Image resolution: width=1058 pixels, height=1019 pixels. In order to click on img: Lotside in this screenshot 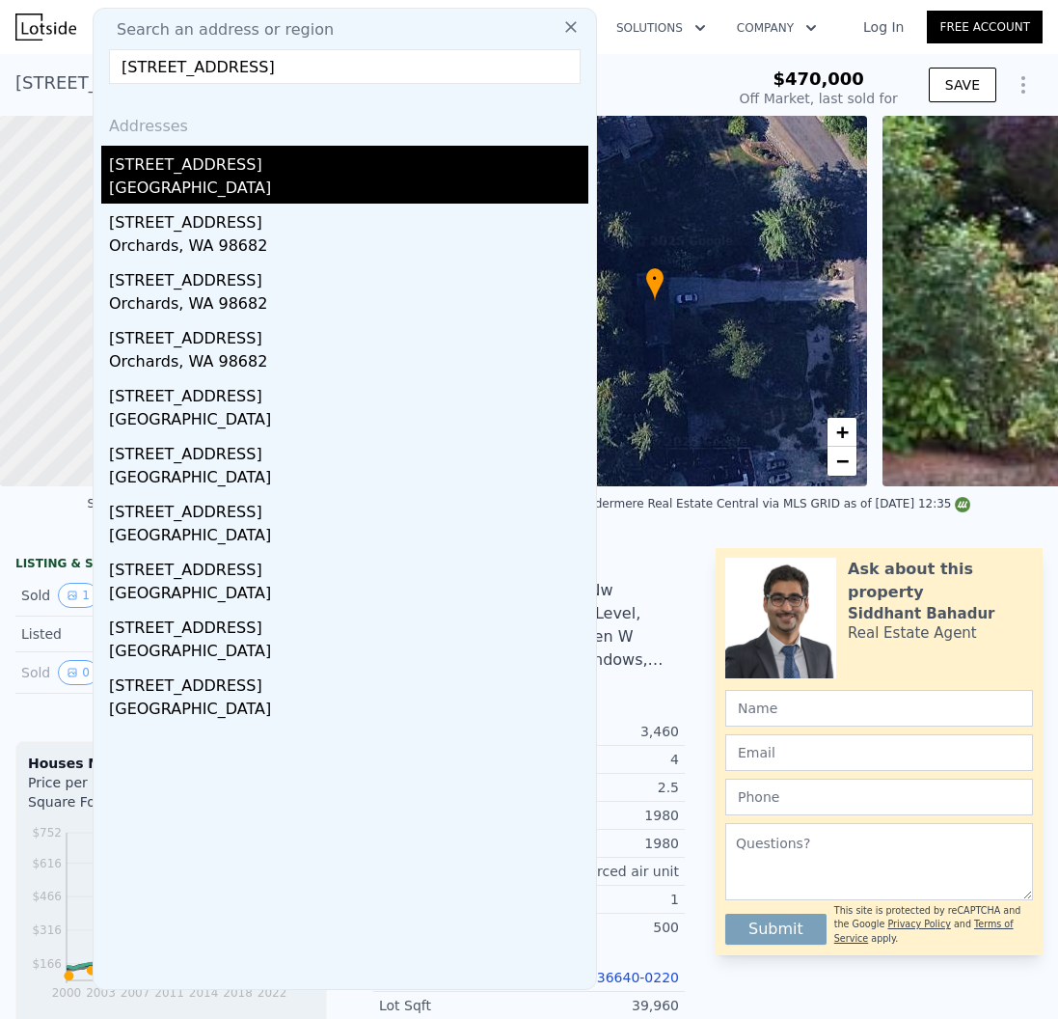, I will do `click(45, 27)`.